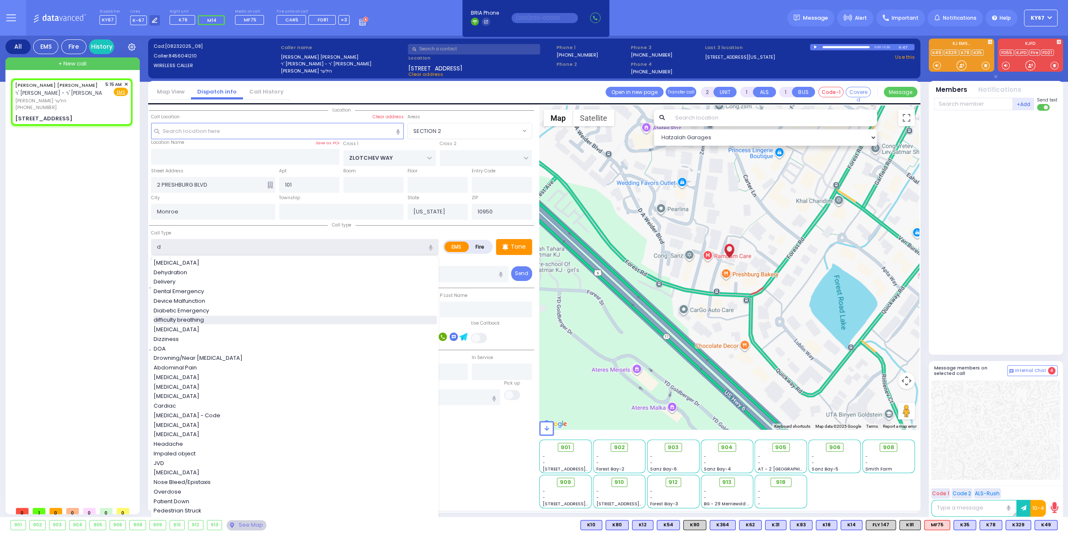  I want to click on label: Lines, so click(145, 12).